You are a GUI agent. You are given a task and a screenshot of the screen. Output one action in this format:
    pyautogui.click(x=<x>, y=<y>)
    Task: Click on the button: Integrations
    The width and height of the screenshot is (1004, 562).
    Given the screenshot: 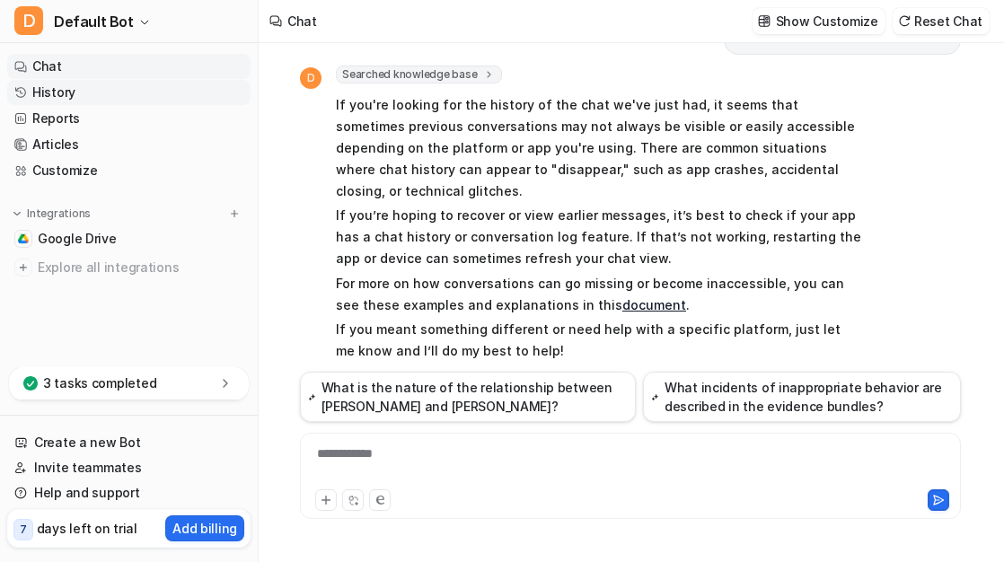 What is the action you would take?
    pyautogui.click(x=51, y=214)
    